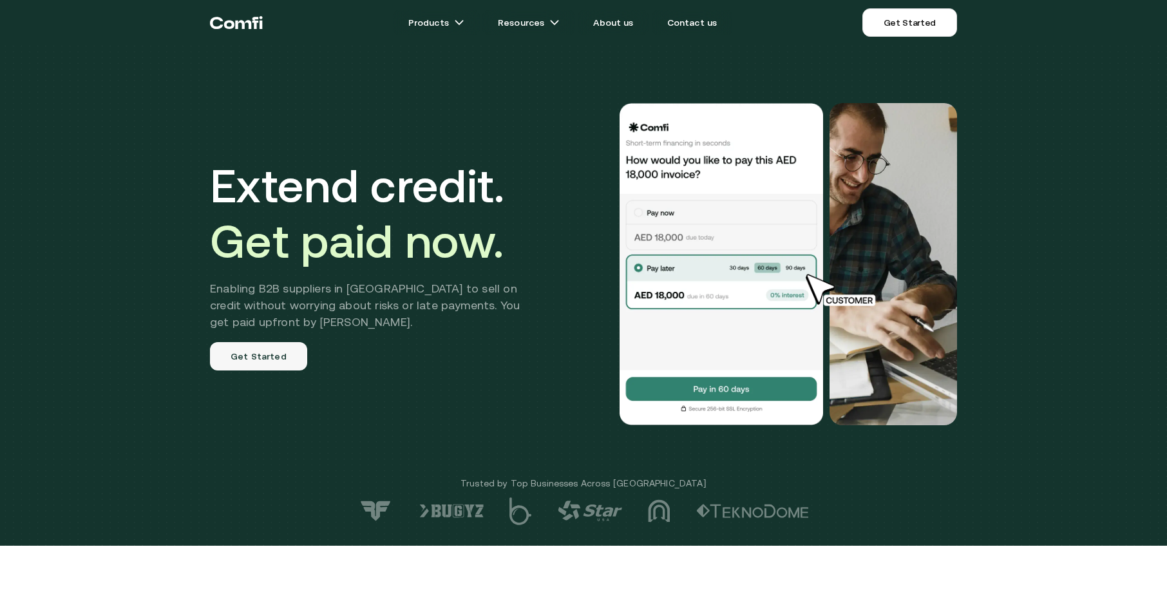  I want to click on a: Productsarrow icons, so click(436, 23).